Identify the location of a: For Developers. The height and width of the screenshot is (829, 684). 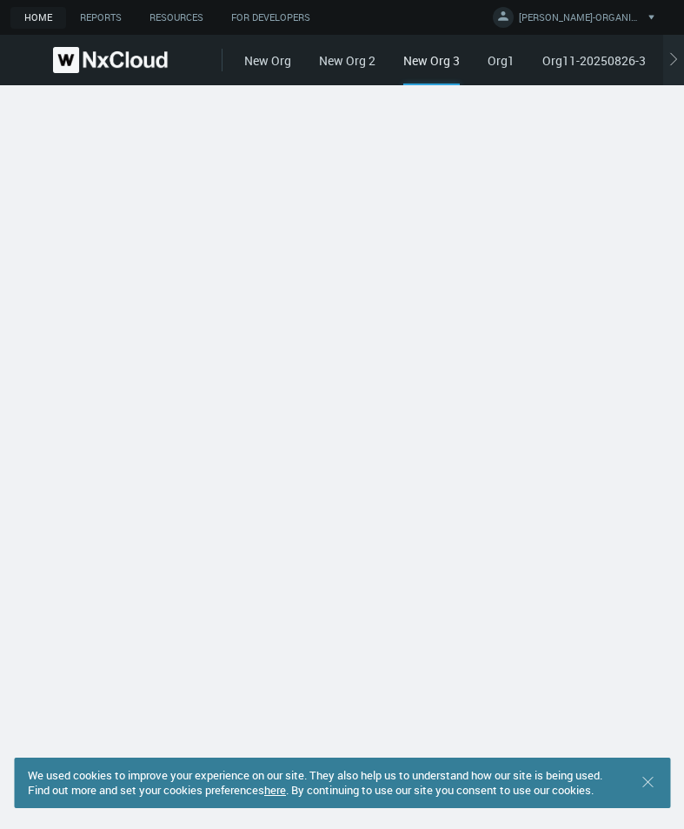
(270, 17).